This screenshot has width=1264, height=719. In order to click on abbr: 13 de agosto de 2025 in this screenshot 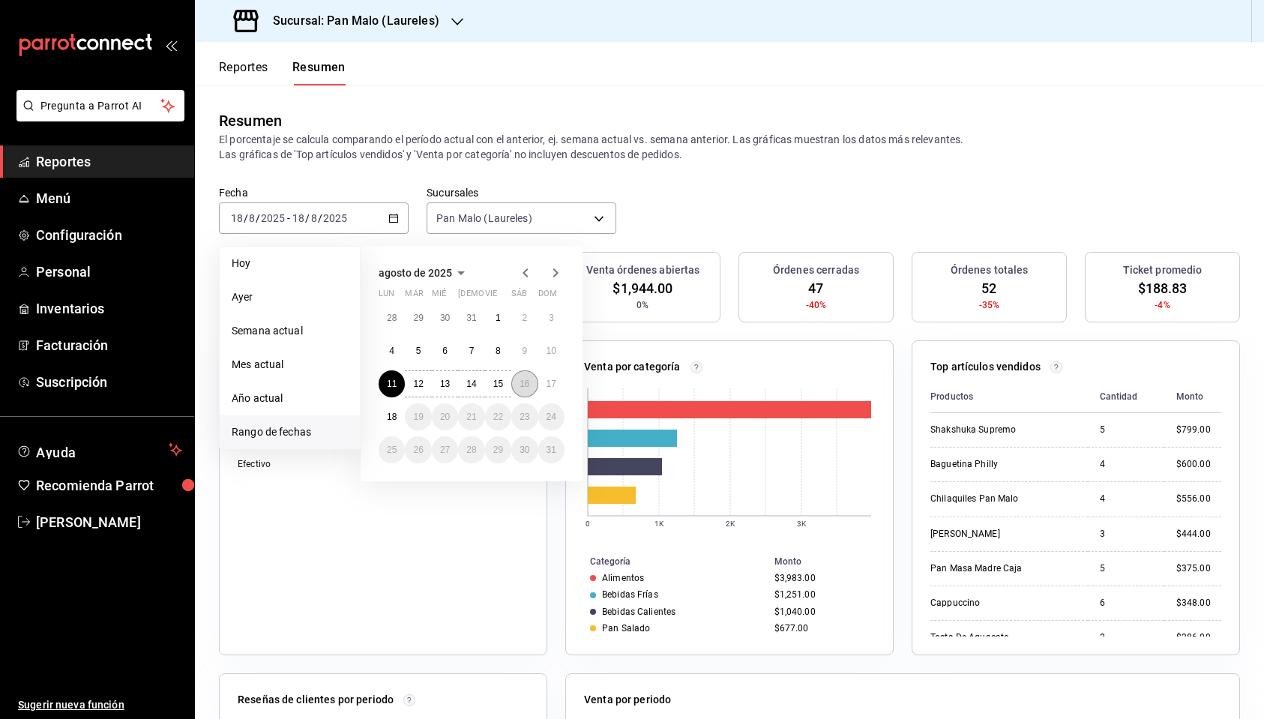, I will do `click(444, 384)`.